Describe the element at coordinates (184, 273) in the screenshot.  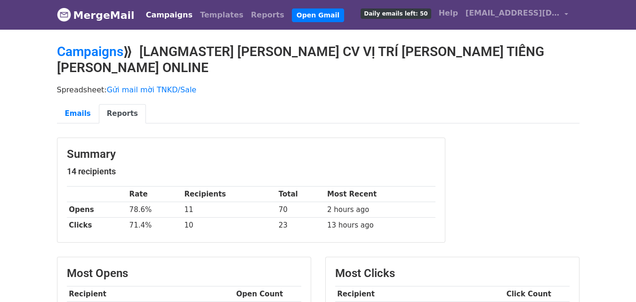
I see `h3: Most Opens` at that location.